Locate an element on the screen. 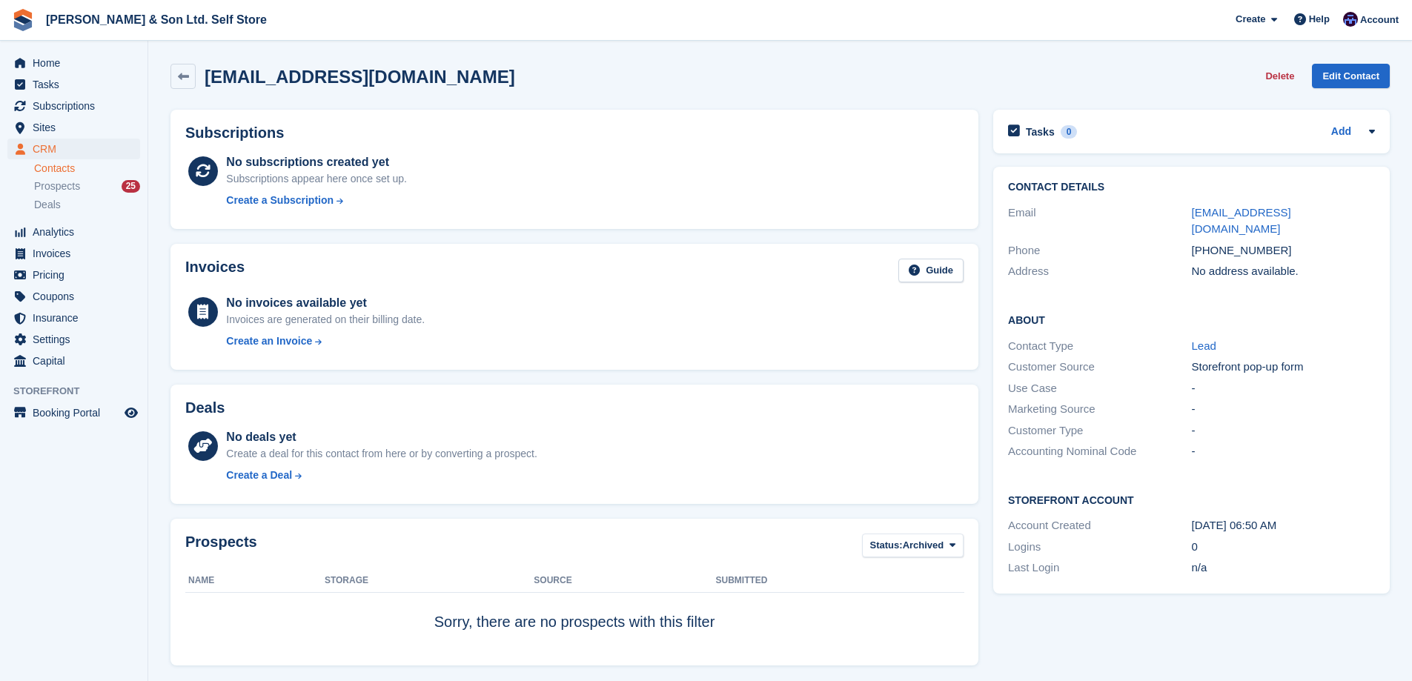  a: Prospects 25 is located at coordinates (87, 186).